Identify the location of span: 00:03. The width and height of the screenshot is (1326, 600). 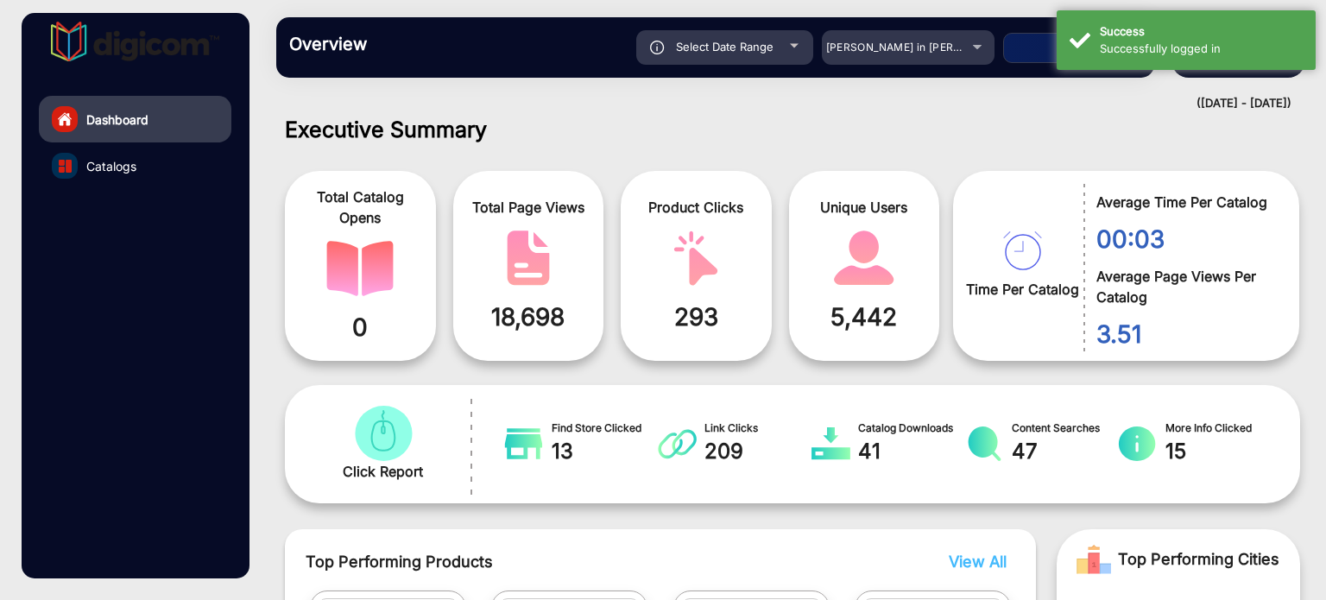
(1185, 239).